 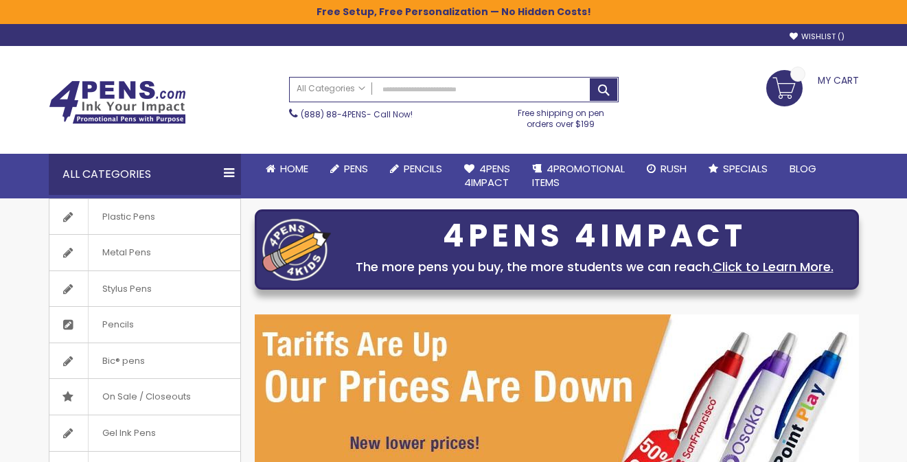 I want to click on a: Specials, so click(x=738, y=169).